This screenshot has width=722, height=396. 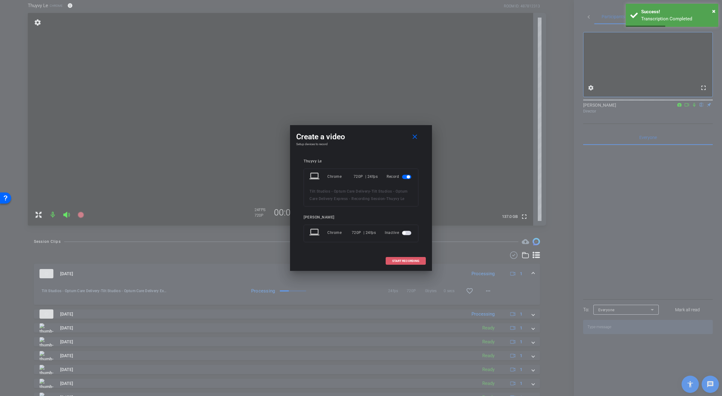 What do you see at coordinates (677, 12) in the screenshot?
I see `div: Success!` at bounding box center [677, 12].